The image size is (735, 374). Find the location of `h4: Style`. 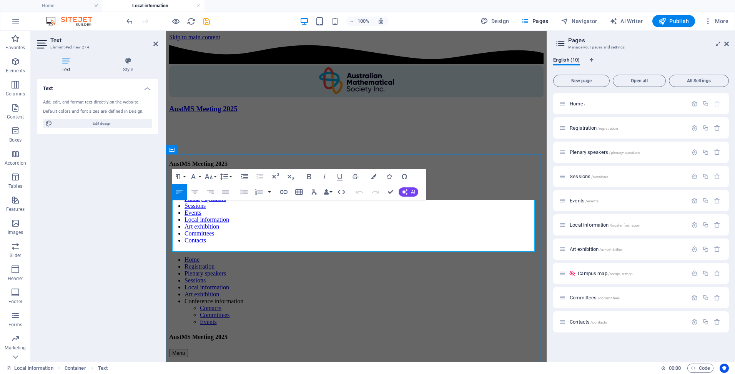

h4: Style is located at coordinates (128, 65).